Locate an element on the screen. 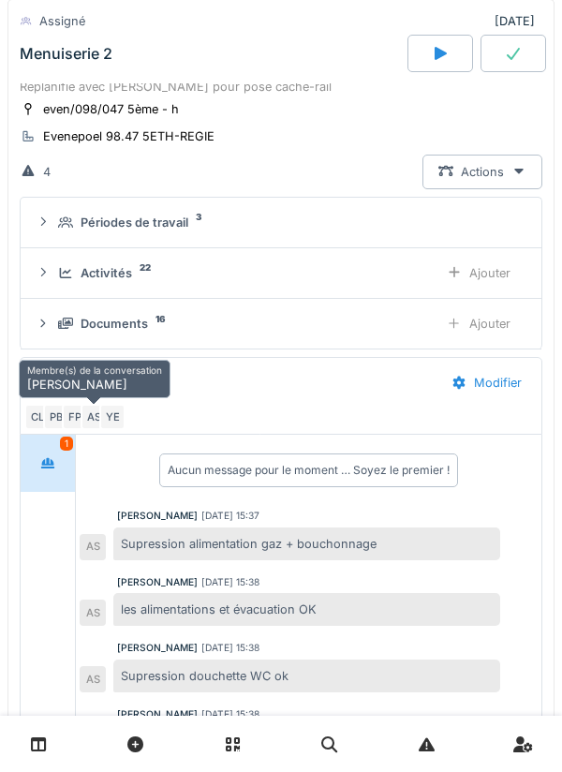  div: CL is located at coordinates (37, 417).